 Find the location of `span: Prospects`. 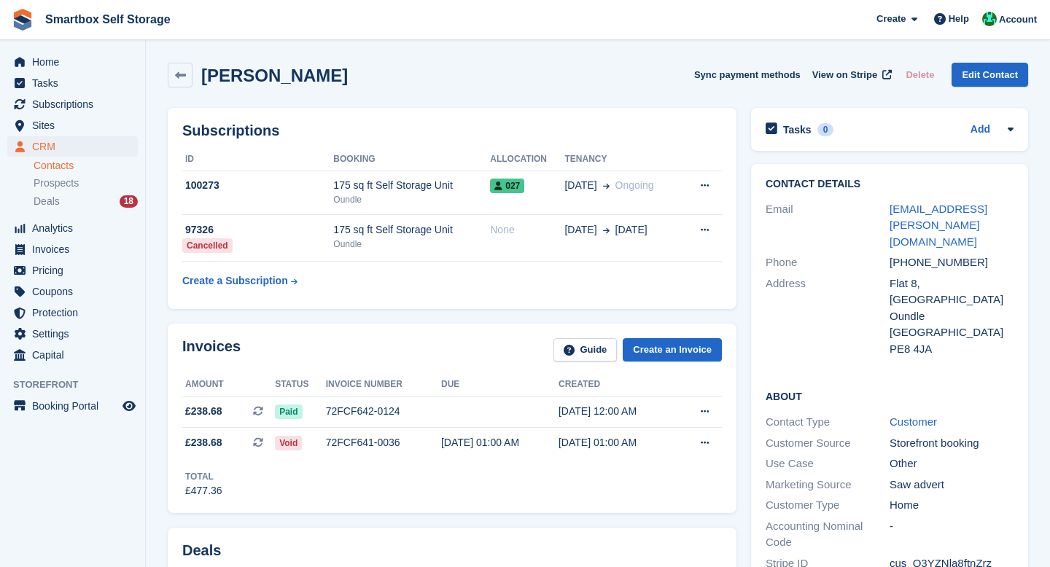

span: Prospects is located at coordinates (56, 183).